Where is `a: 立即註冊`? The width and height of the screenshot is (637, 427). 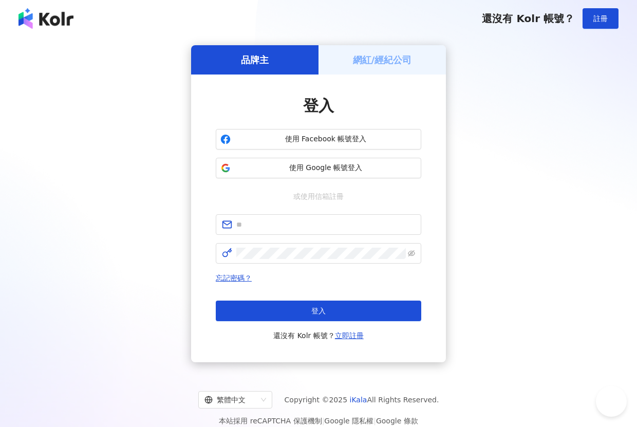
a: 立即註冊 is located at coordinates (349, 335).